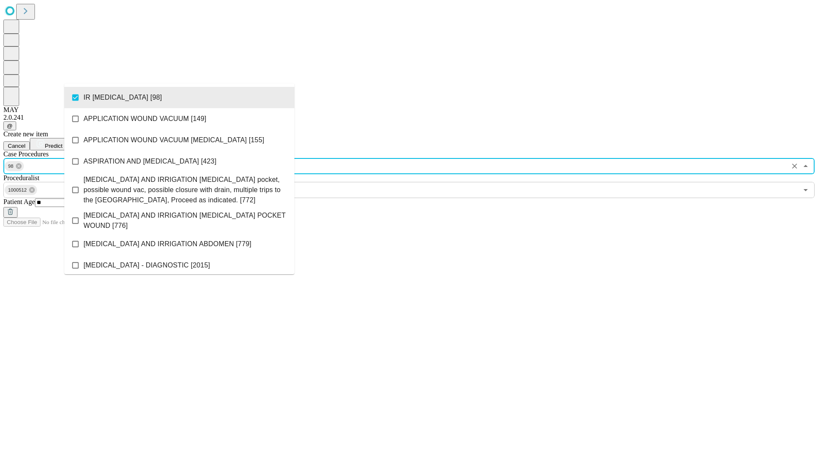 The image size is (818, 460). What do you see at coordinates (26, 154) in the screenshot?
I see `span: Scheduled Procedure` at bounding box center [26, 154].